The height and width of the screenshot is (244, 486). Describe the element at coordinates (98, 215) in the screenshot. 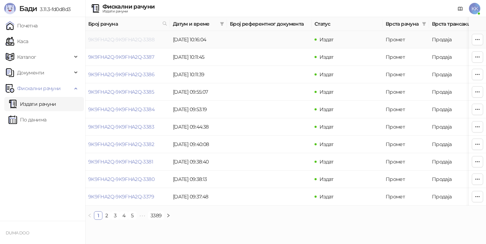

I see `li: 1` at that location.